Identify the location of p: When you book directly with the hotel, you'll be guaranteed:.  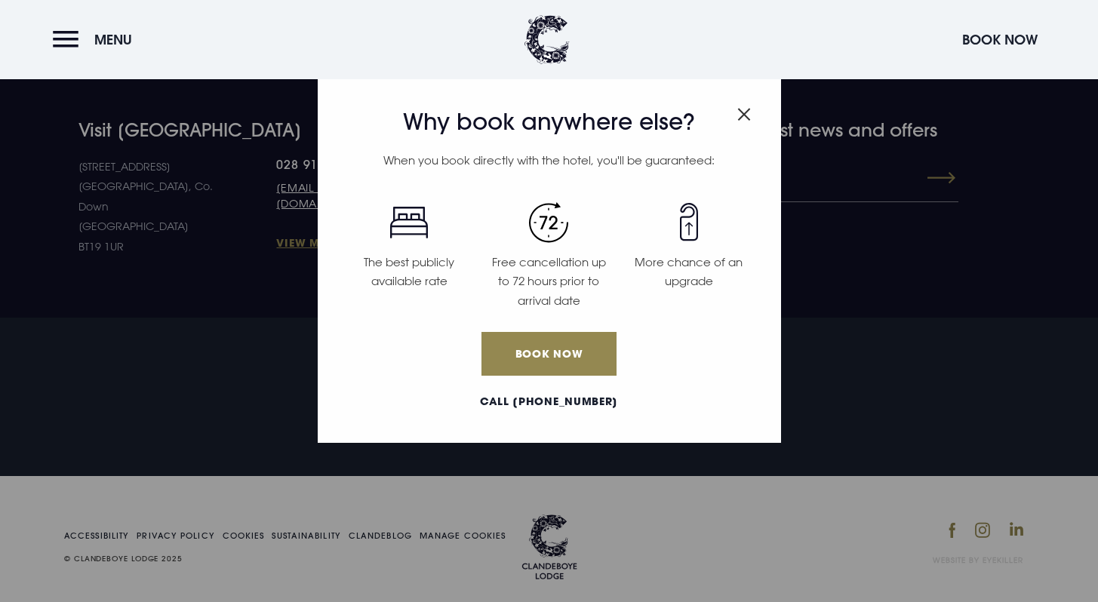
(550, 161).